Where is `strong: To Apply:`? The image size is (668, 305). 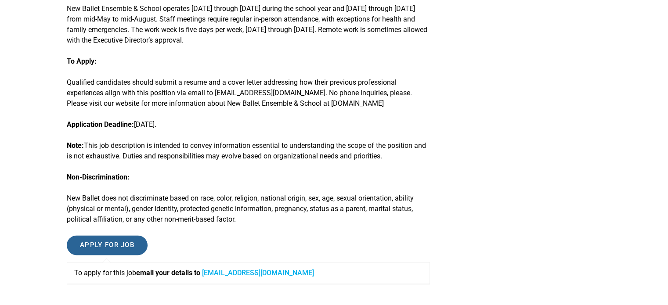 strong: To Apply: is located at coordinates (82, 61).